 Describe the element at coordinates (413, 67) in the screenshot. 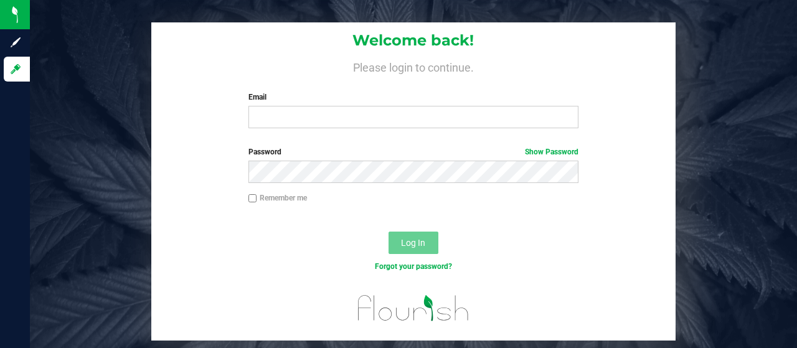

I see `h4: Please login to continue.` at that location.